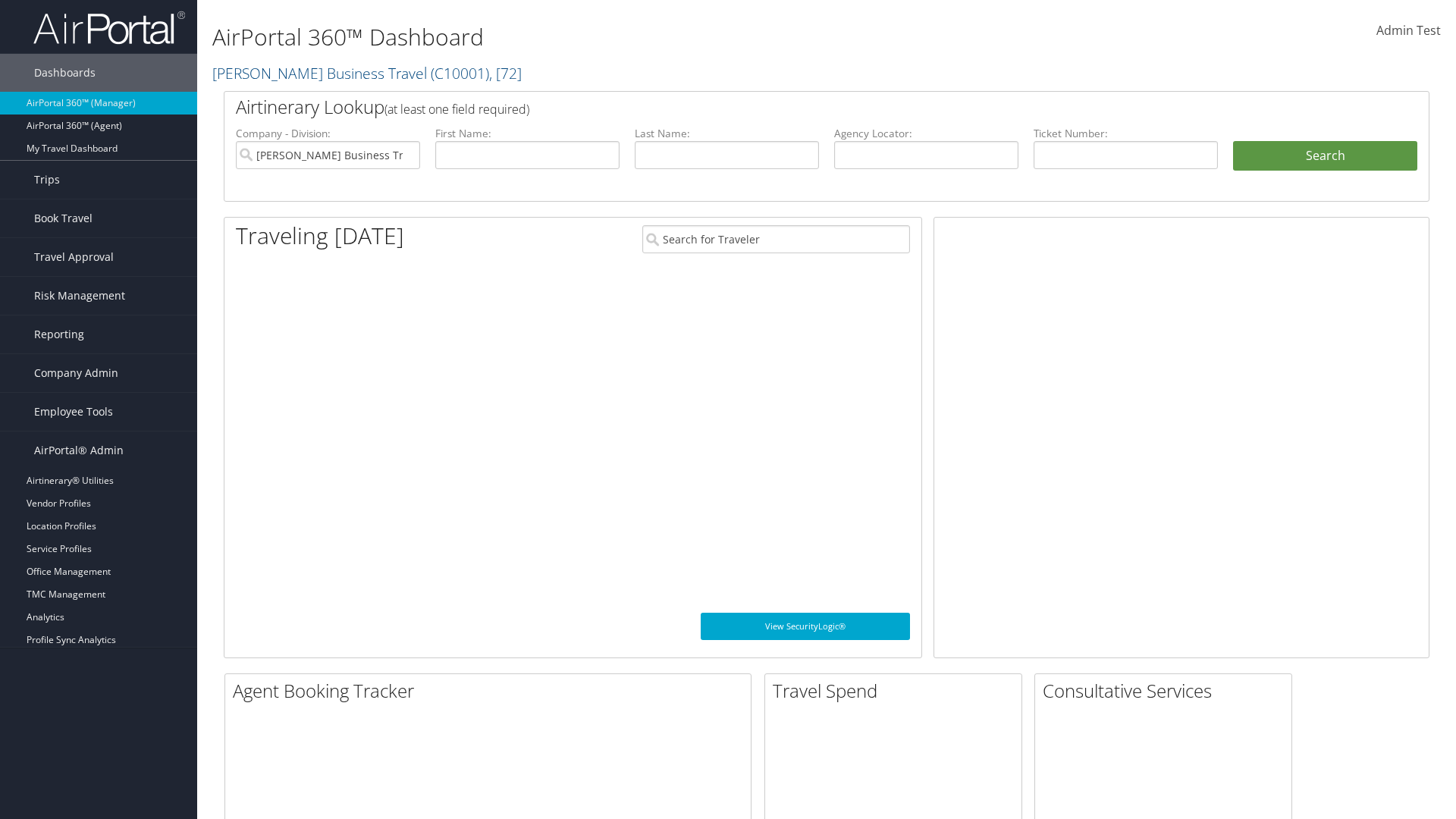 The width and height of the screenshot is (1456, 819). Describe the element at coordinates (1408, 31) in the screenshot. I see `span: Admin Test` at that location.